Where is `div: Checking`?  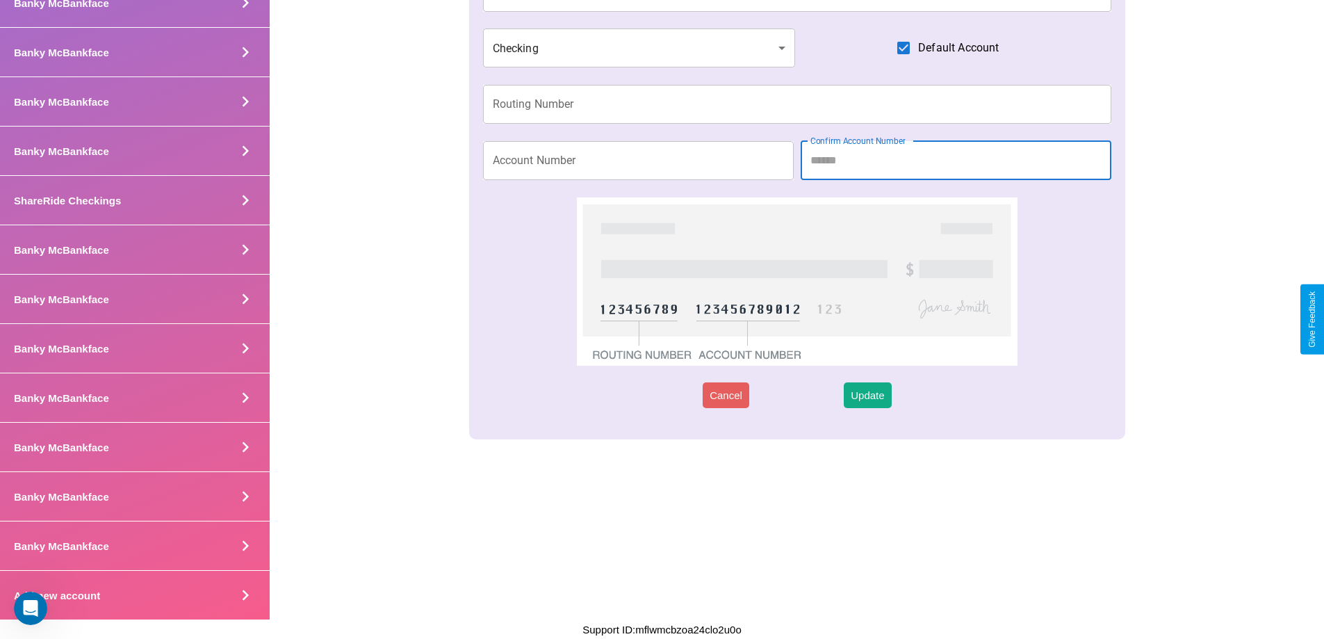
div: Checking is located at coordinates (639, 48).